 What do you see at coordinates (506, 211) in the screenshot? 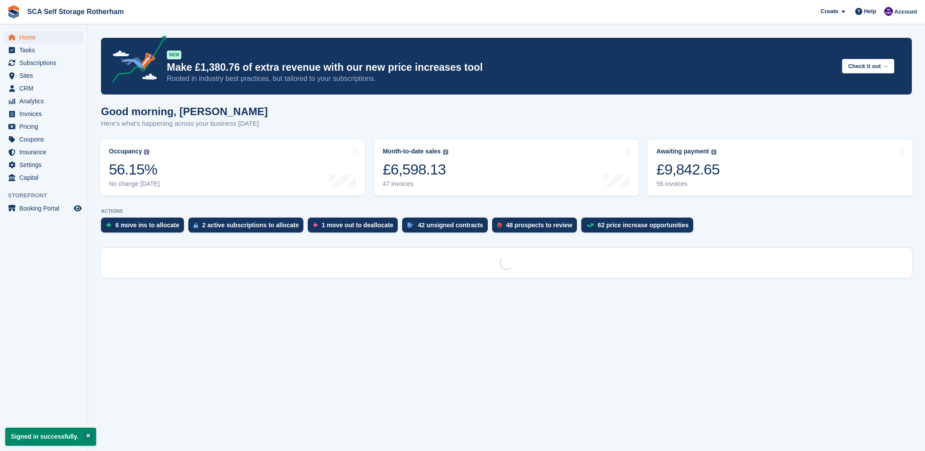
I see `p: ACTIONS` at bounding box center [506, 211].